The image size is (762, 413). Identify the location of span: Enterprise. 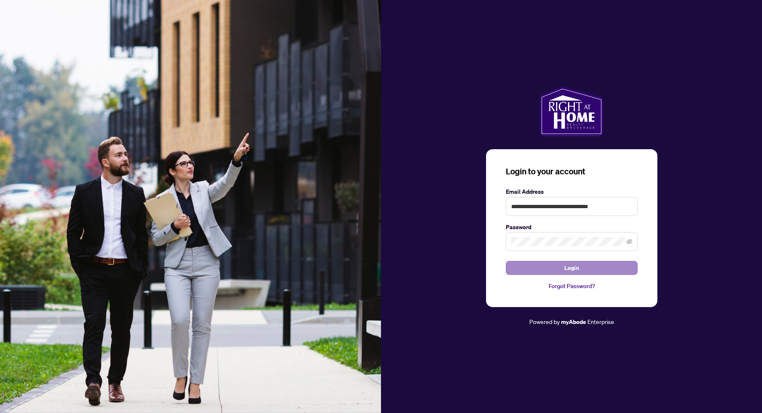
(601, 321).